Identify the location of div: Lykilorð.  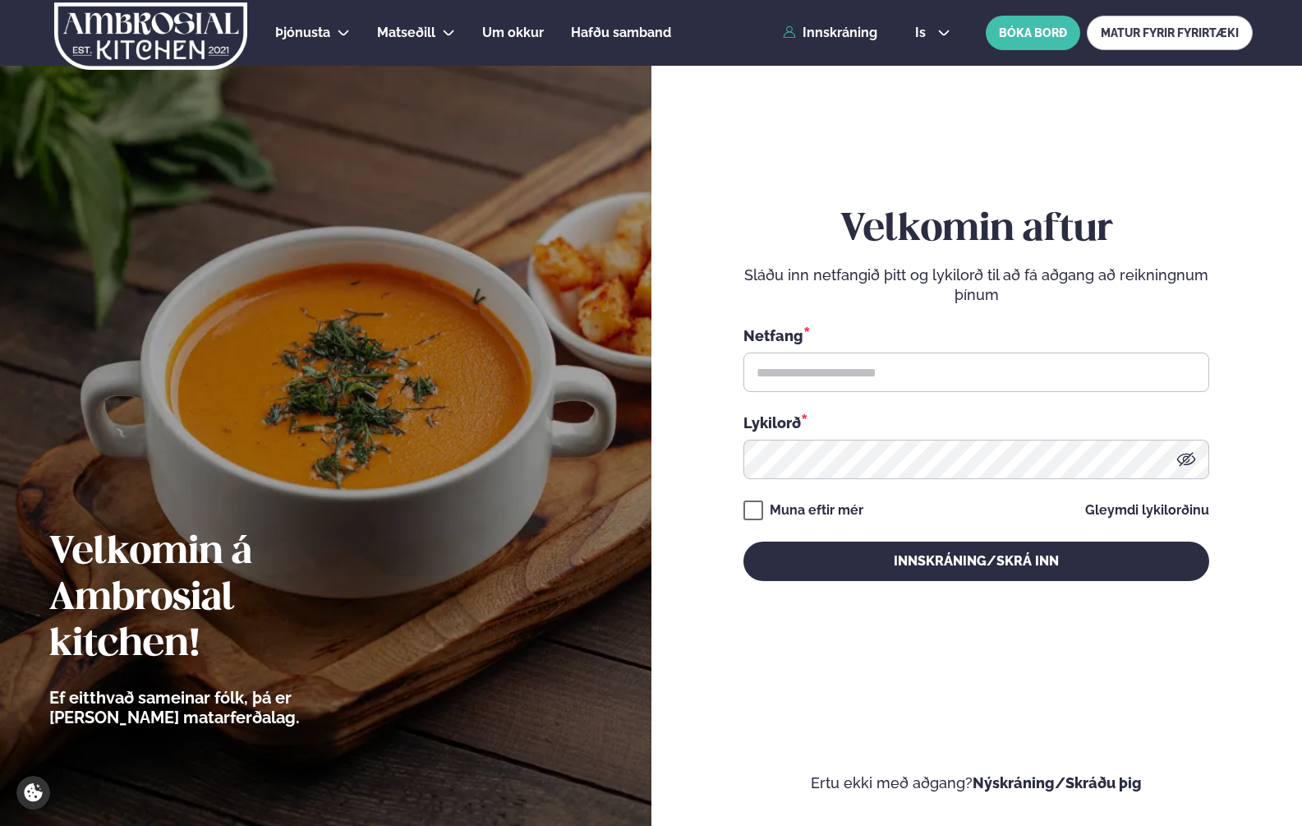
(976, 422).